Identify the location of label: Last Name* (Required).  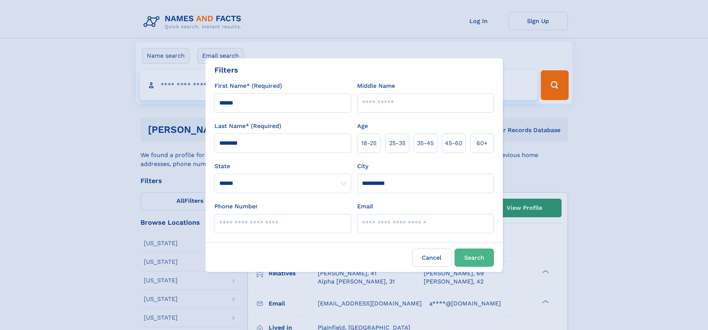
(248, 126).